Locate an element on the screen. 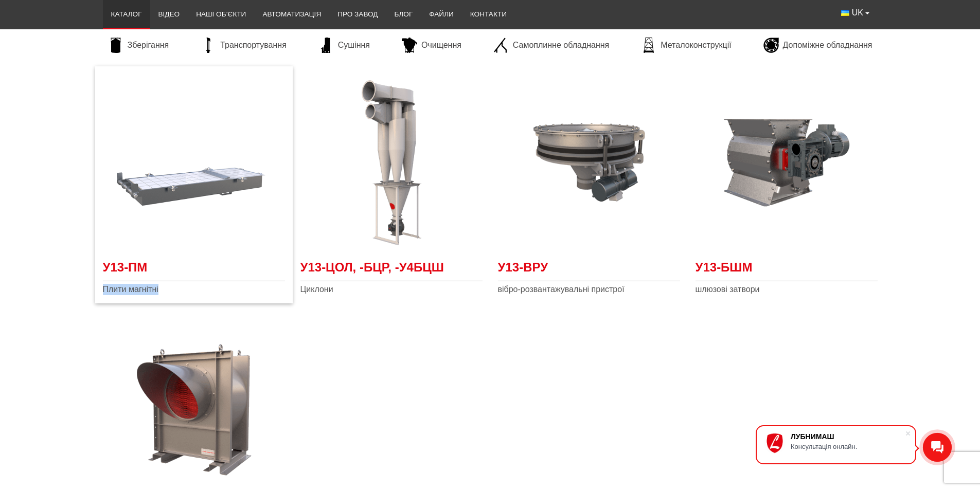 This screenshot has height=490, width=980. span: Зберігання is located at coordinates (148, 45).